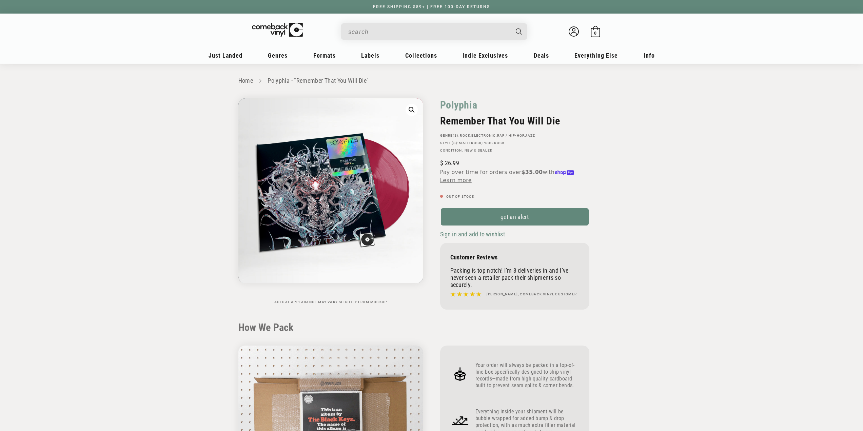 The height and width of the screenshot is (431, 863). Describe the element at coordinates (515, 197) in the screenshot. I see `p: Out of stock` at that location.